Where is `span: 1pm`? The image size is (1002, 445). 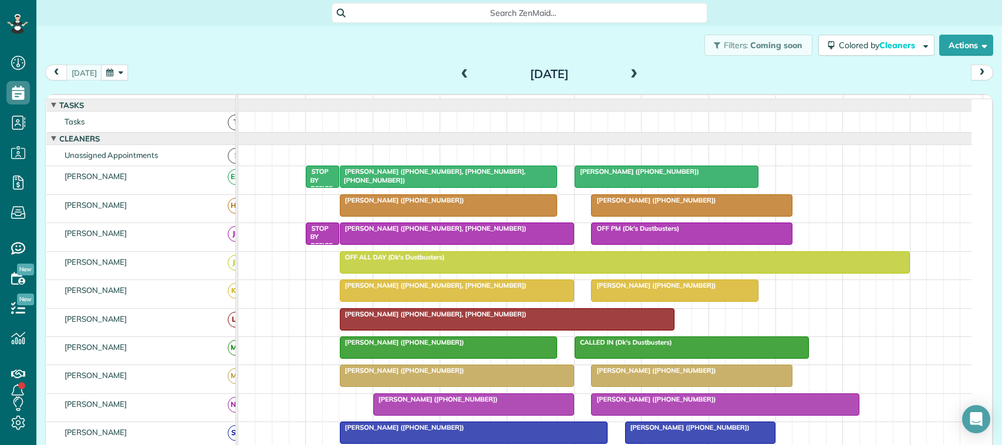 span: 1pm is located at coordinates (651, 102).